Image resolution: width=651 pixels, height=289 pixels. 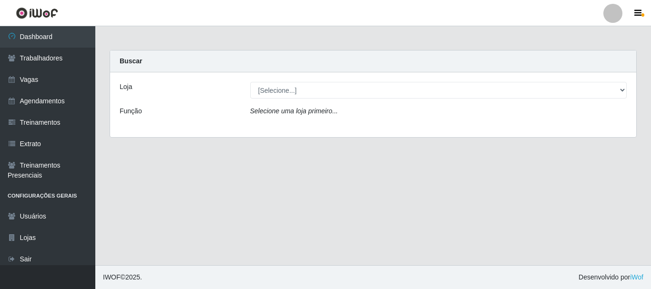 I want to click on span: IWOF, so click(x=111, y=277).